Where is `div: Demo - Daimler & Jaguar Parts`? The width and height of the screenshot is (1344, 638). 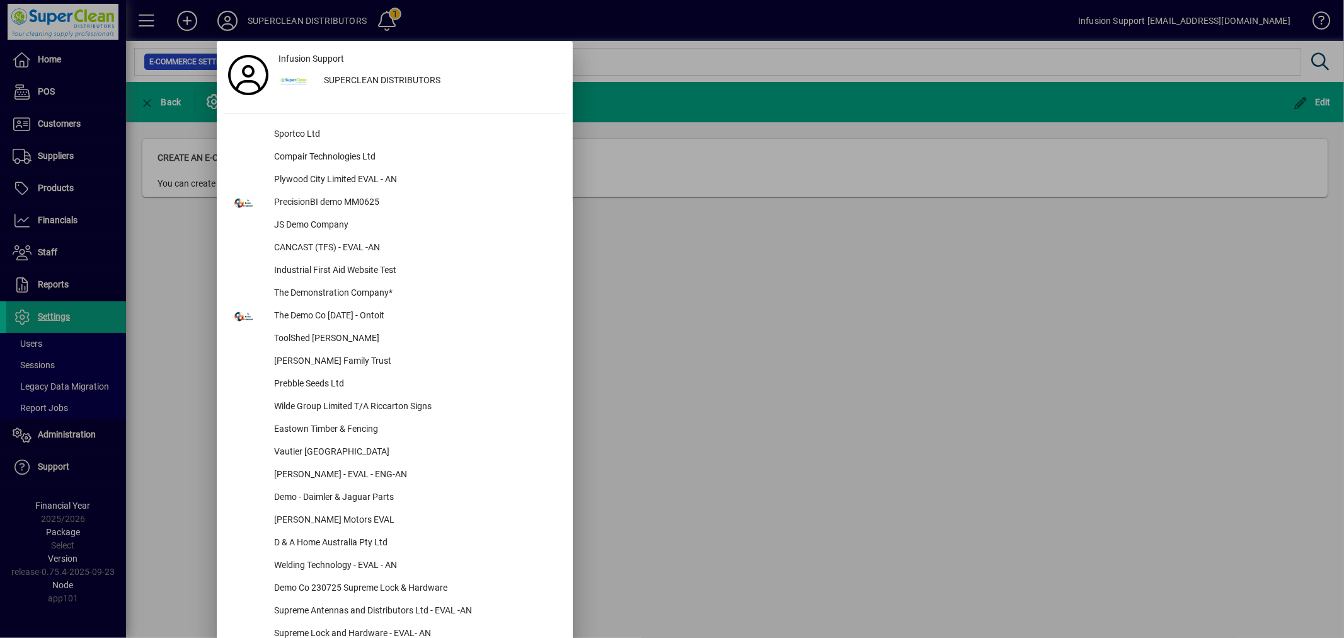
div: Demo - Daimler & Jaguar Parts is located at coordinates (415, 498).